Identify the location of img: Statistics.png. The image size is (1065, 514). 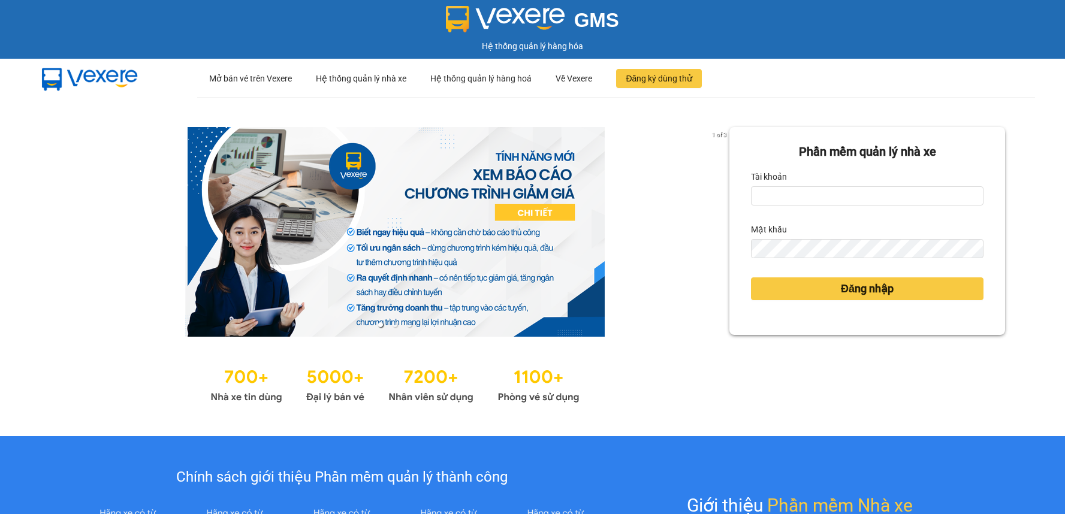
(395, 383).